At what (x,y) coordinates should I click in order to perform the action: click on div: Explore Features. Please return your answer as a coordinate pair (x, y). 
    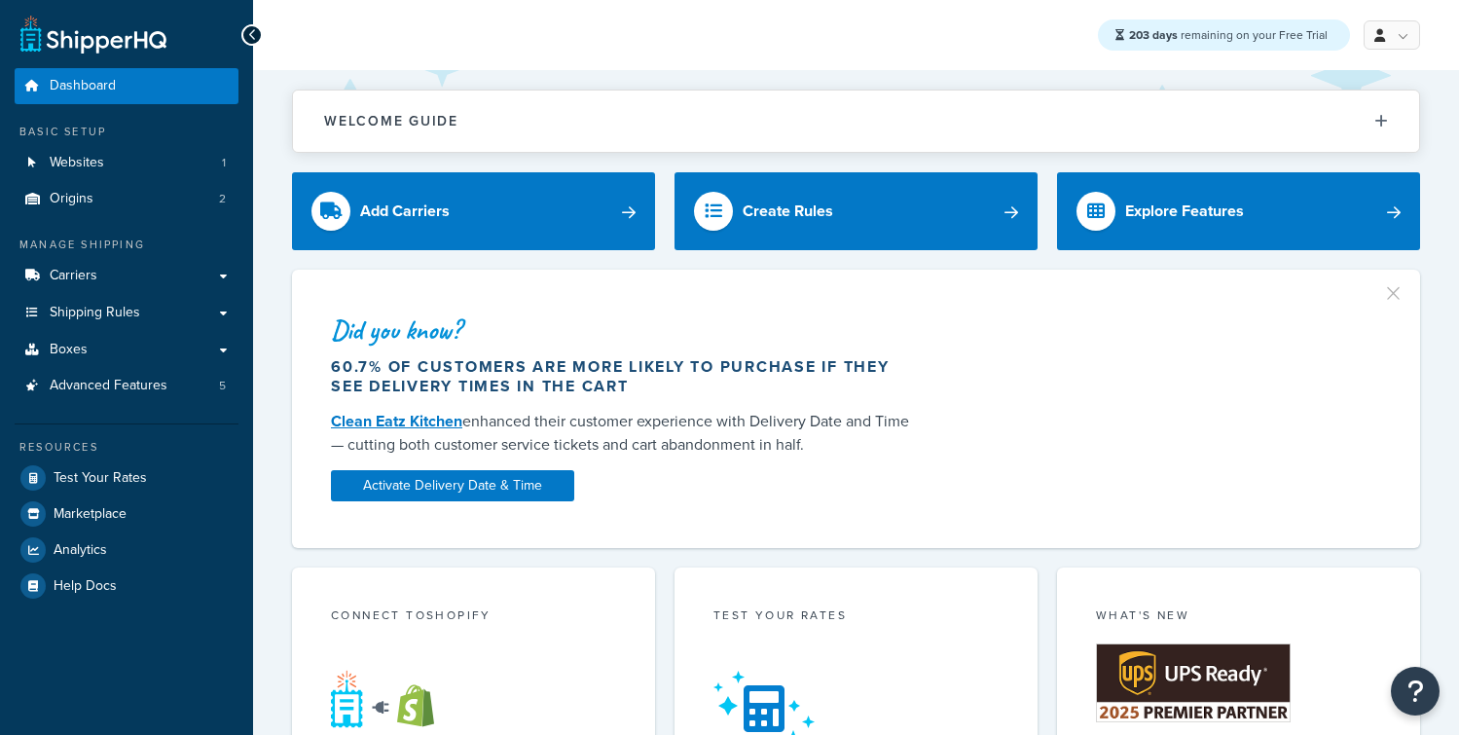
    Looking at the image, I should click on (1185, 211).